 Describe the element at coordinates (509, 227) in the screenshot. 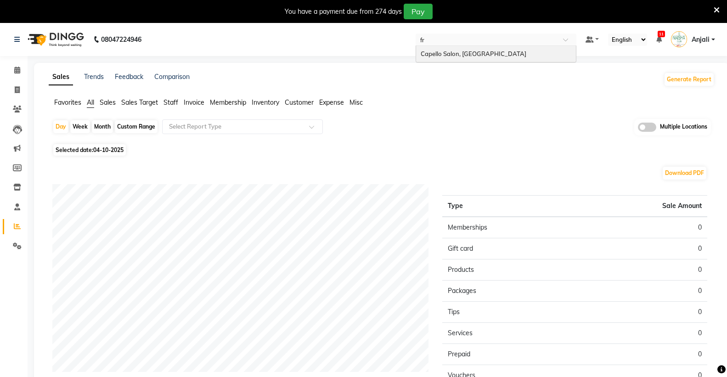

I see `td: Memberships` at that location.